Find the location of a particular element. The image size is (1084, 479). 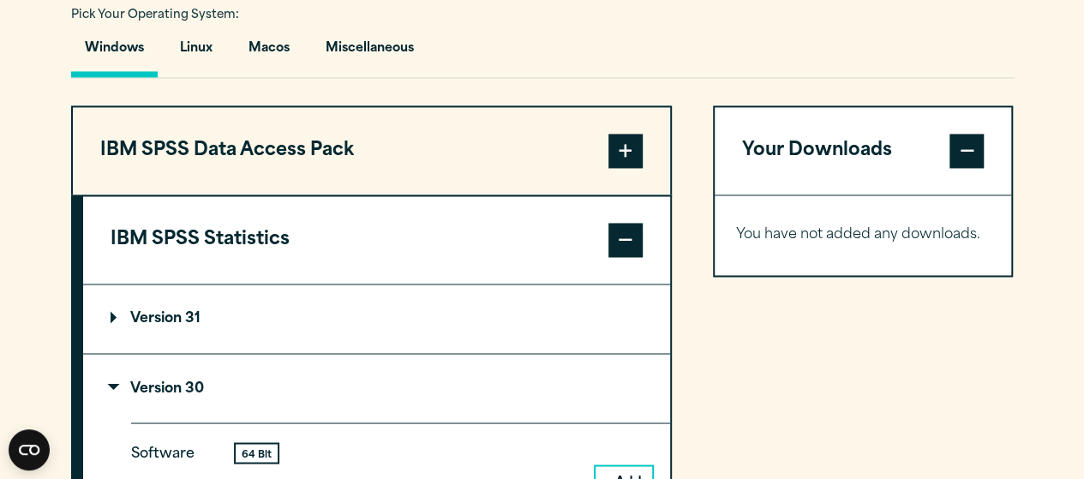

div: 64 Bit is located at coordinates (256, 453).